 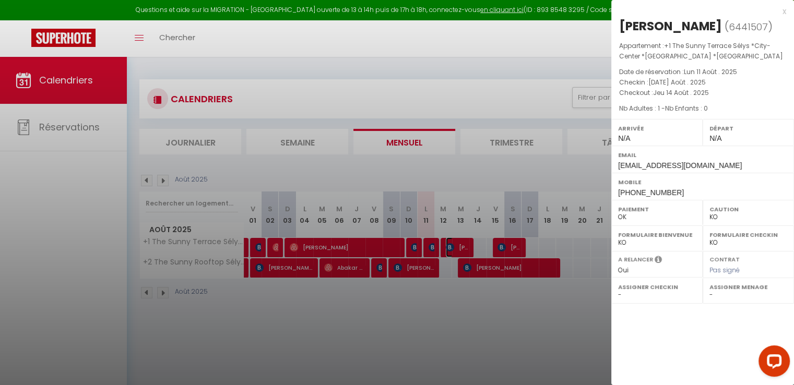 I want to click on i: Sélectionner OUI si vous souhaiter envoyer les séquences de messages post-checkout, so click(x=659, y=261).